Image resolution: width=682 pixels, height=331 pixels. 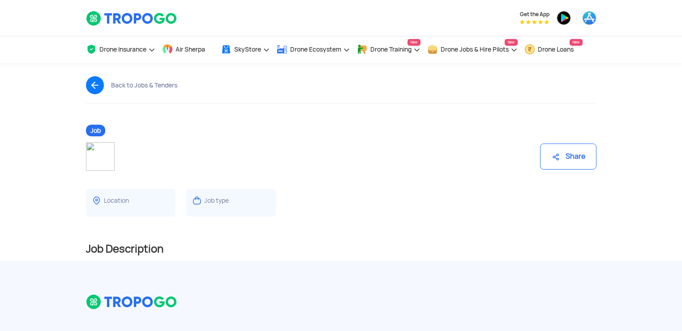 I want to click on span: SkyStore, so click(x=248, y=49).